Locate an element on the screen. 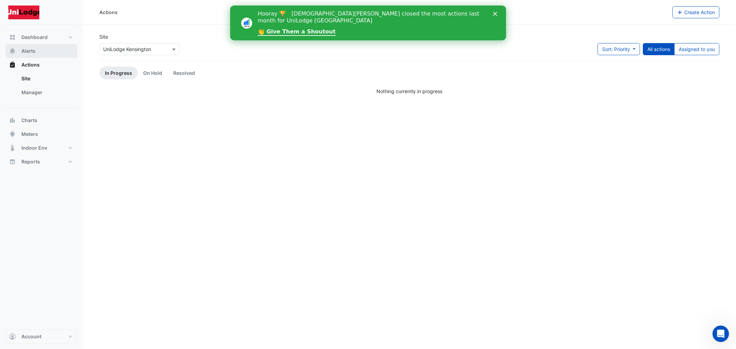 This screenshot has width=736, height=349. button: Create Action is located at coordinates (696, 12).